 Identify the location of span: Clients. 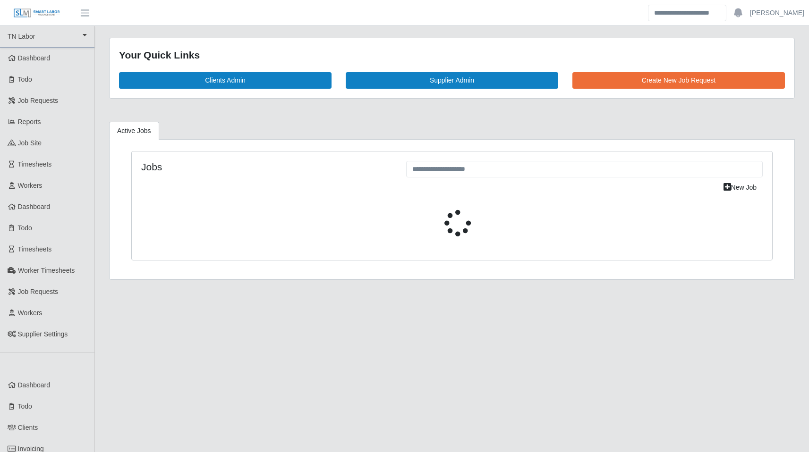
(28, 428).